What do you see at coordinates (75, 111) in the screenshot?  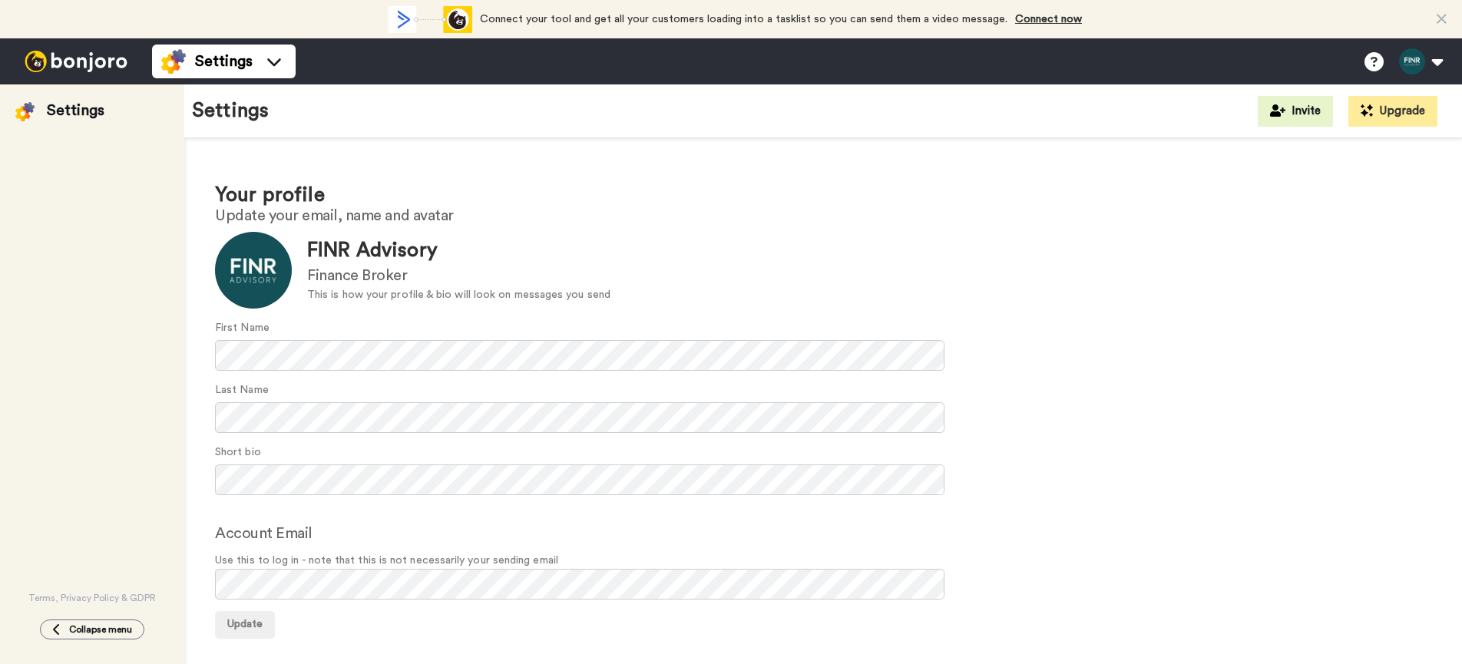 I see `div: Settings` at bounding box center [75, 111].